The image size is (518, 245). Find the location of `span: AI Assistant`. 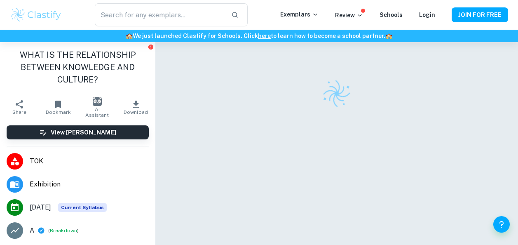

span: AI Assistant is located at coordinates (97, 112).